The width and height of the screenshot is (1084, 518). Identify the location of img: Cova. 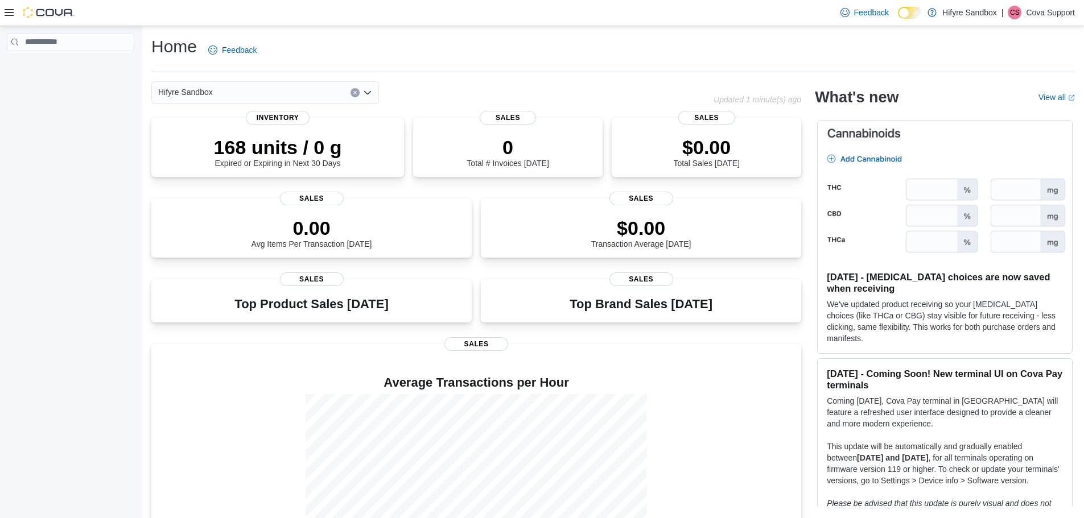
(48, 13).